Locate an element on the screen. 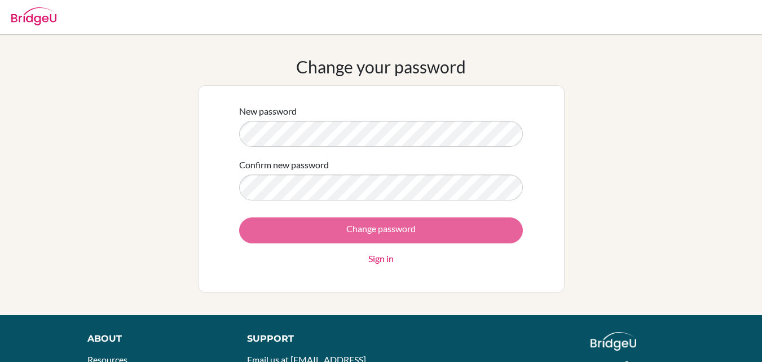 This screenshot has height=362, width=762. label: New password is located at coordinates (268, 111).